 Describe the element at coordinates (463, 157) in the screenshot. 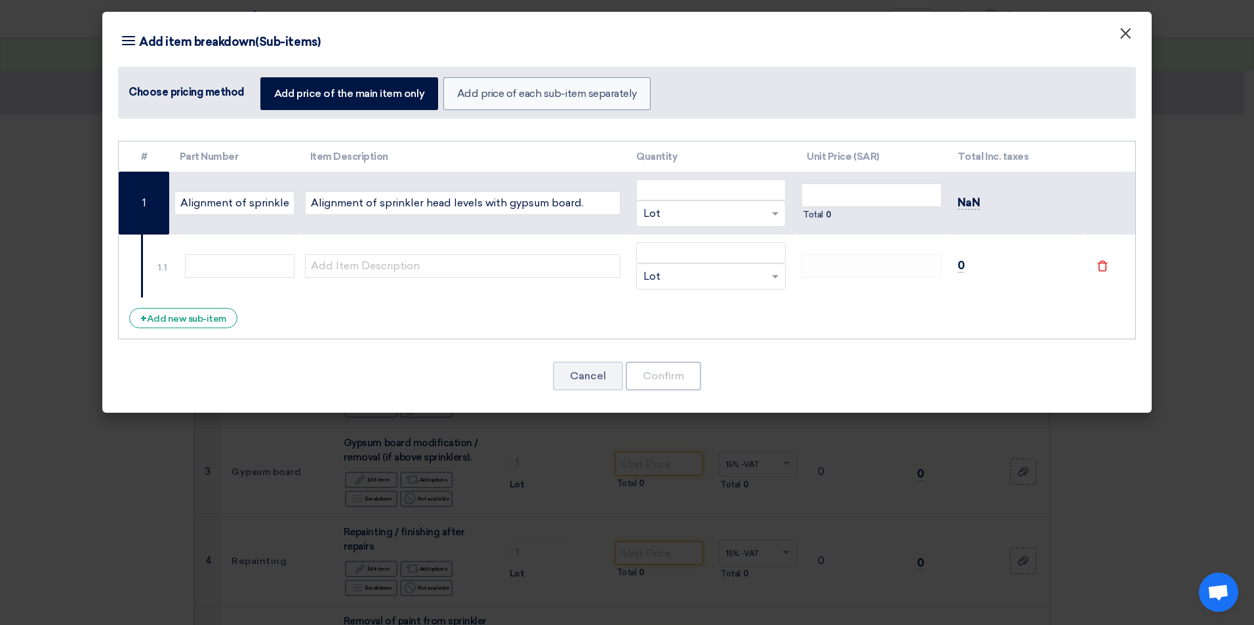

I see `th: Item Description` at that location.